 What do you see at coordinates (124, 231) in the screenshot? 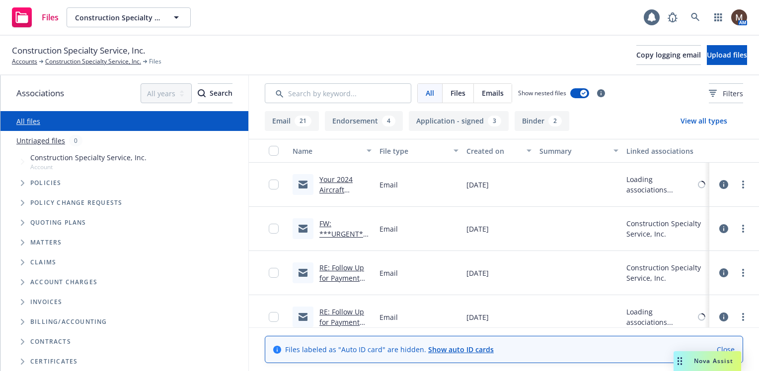
I see `div: Tree Example` at bounding box center [124, 231].